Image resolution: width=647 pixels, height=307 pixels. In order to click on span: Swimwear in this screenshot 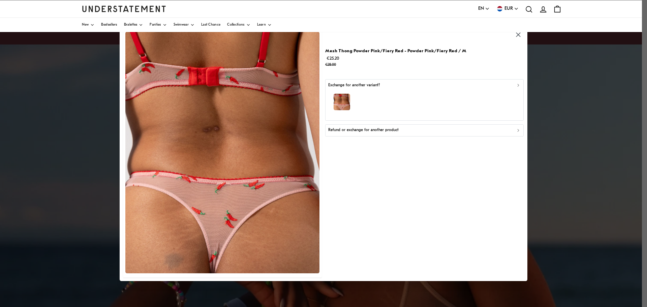, I will do `click(181, 25)`.